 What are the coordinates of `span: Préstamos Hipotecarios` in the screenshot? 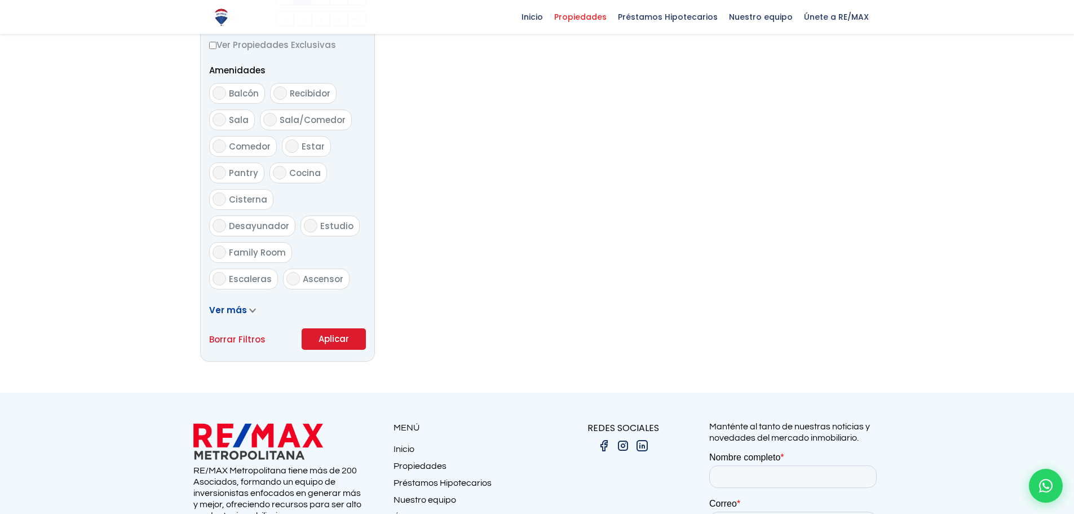 It's located at (668, 17).